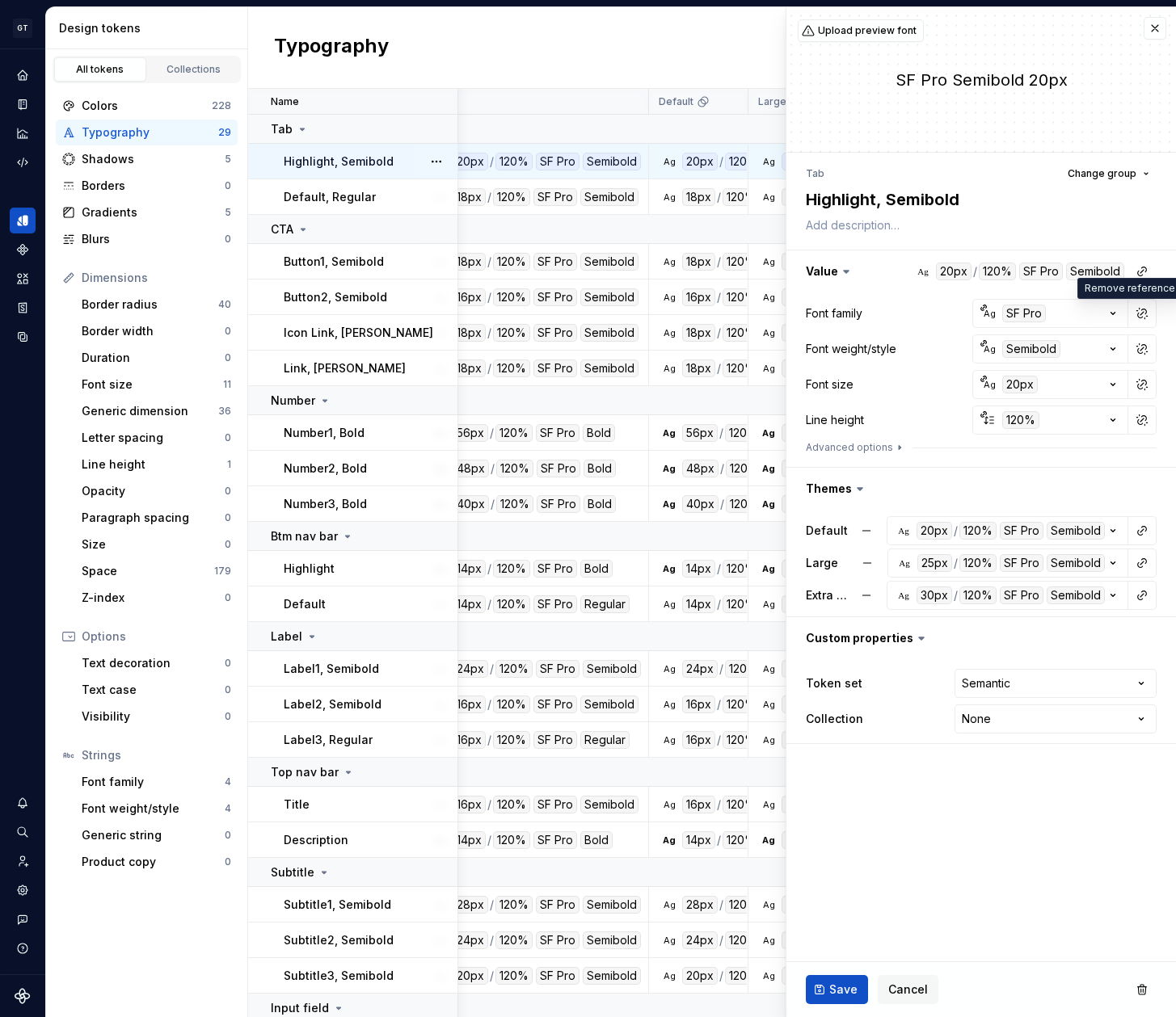 The image size is (1176, 1017). I want to click on div: Z-index, so click(152, 598).